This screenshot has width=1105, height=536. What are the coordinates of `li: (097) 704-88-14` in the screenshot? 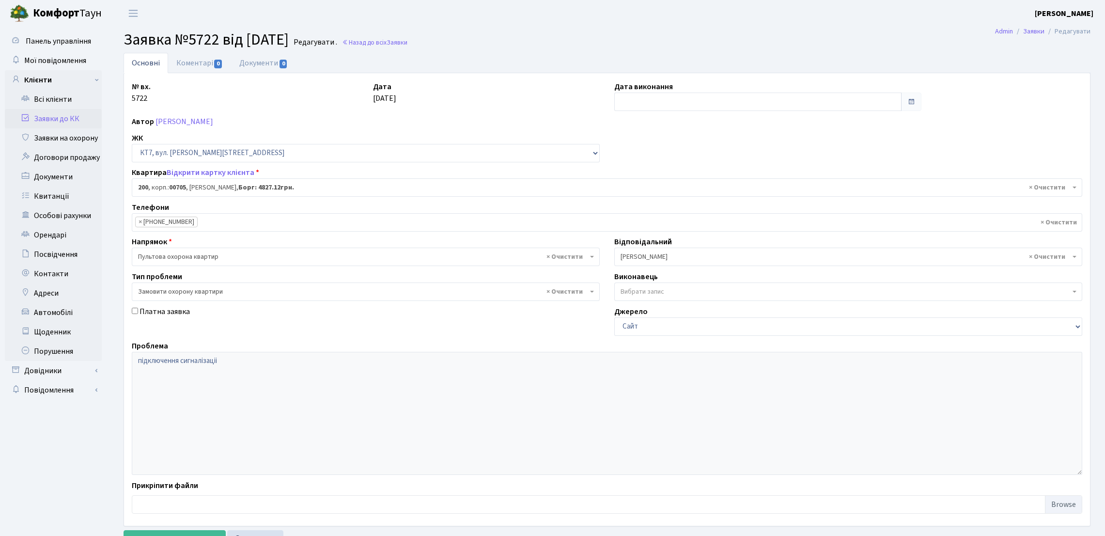 It's located at (166, 222).